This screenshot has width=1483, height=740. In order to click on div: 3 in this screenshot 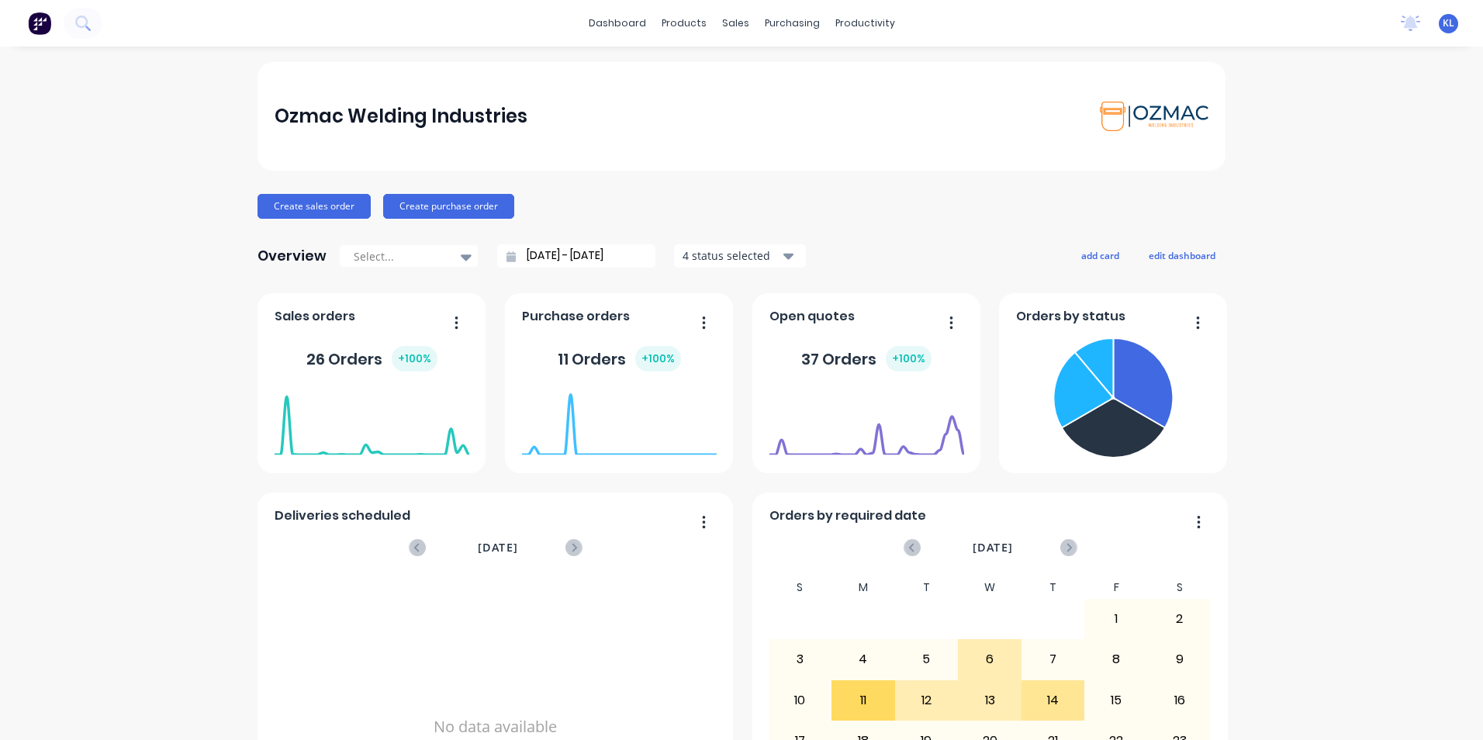, I will do `click(800, 659)`.